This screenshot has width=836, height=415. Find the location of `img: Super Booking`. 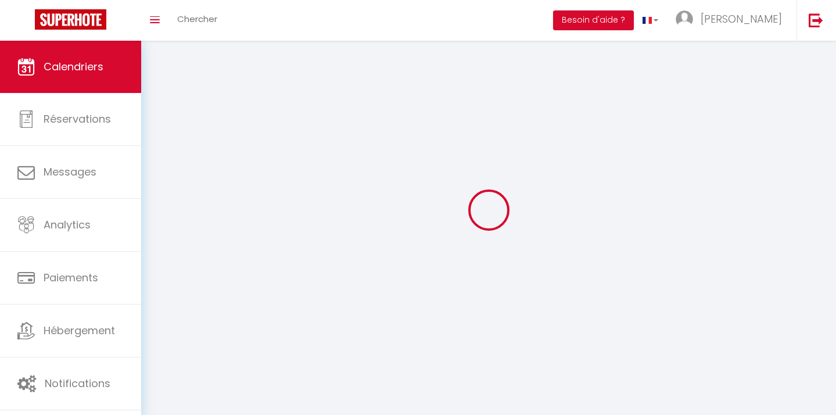

img: Super Booking is located at coordinates (70, 19).